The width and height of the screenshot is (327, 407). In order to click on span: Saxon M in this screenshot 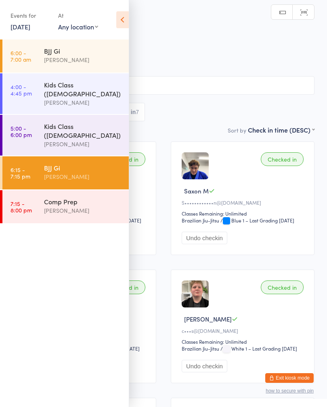, I will do `click(196, 191)`.